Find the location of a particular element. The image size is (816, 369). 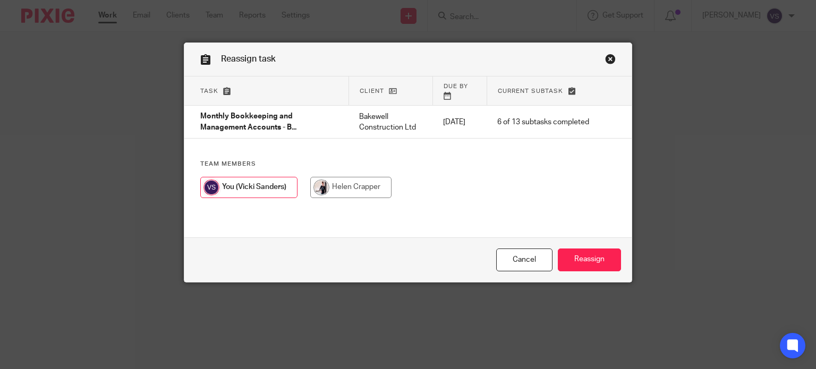

p: Bakewell Construction Ltd is located at coordinates (390, 122).